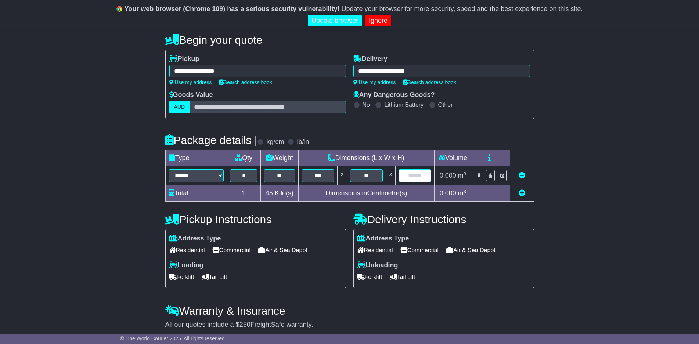 This screenshot has height=344, width=699. I want to click on label: Delivery, so click(370, 59).